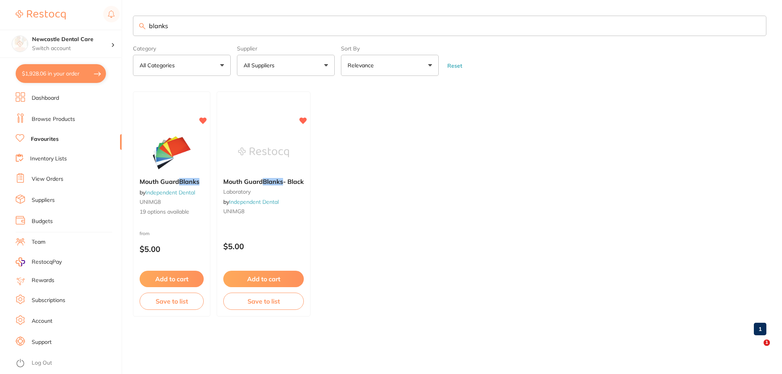 The height and width of the screenshot is (374, 782). What do you see at coordinates (293, 181) in the screenshot?
I see `span: - Black` at bounding box center [293, 181].